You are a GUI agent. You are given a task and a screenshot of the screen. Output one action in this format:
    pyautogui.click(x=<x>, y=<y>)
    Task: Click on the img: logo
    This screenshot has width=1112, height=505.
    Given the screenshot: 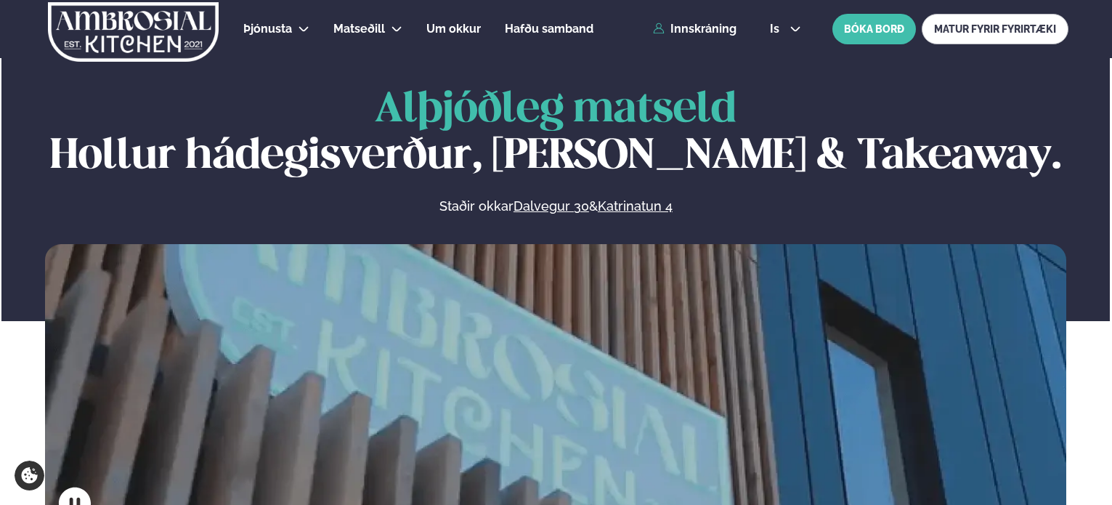 What is the action you would take?
    pyautogui.click(x=133, y=32)
    